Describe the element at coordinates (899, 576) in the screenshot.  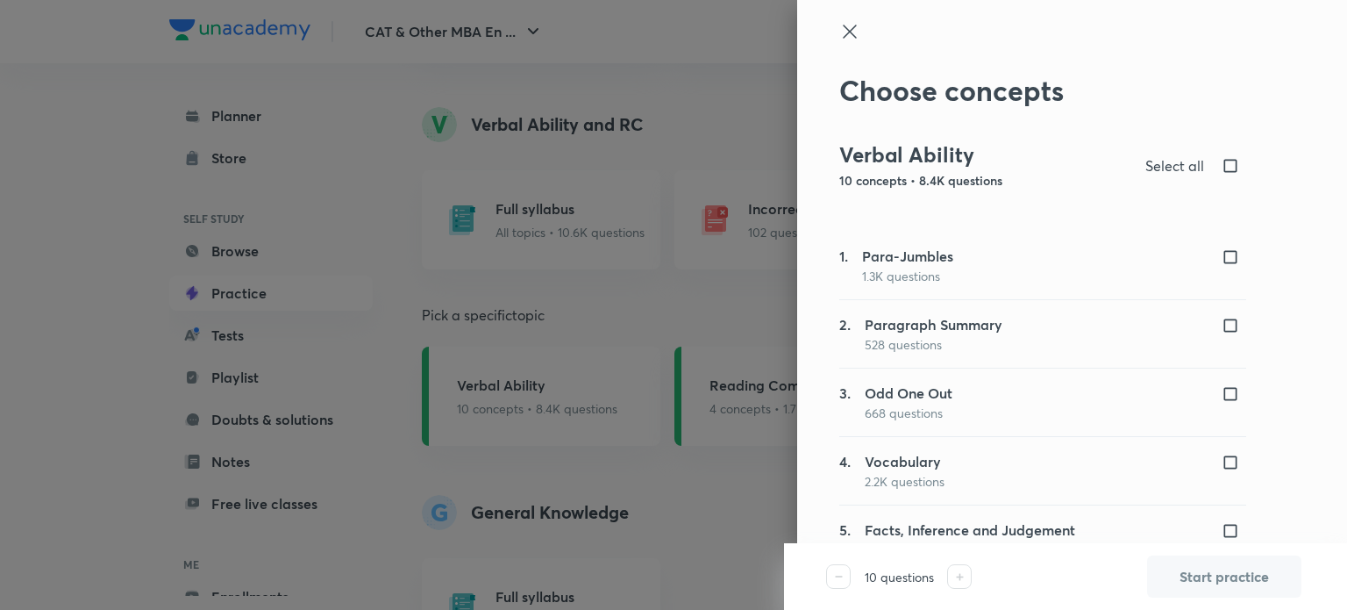
I see `p: 10 questions` at that location.